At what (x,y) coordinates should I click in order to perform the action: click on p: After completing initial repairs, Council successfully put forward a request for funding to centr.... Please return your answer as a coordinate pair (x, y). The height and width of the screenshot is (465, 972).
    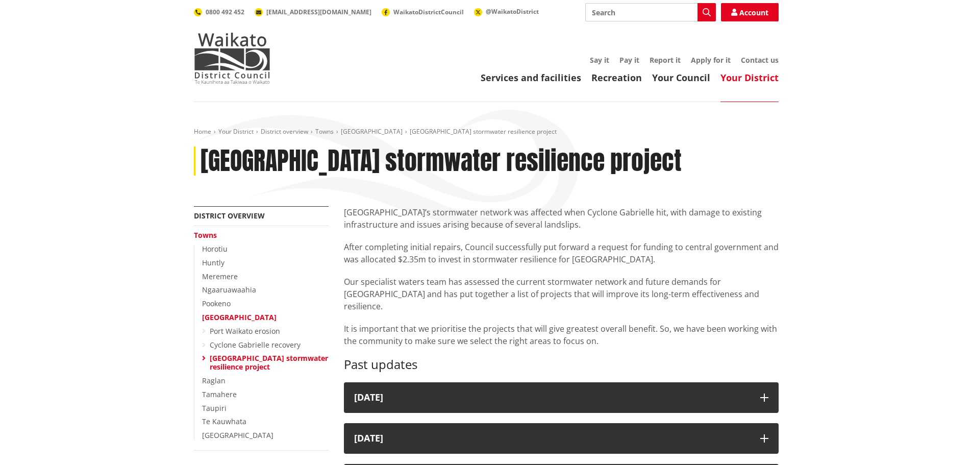
    Looking at the image, I should click on (561, 253).